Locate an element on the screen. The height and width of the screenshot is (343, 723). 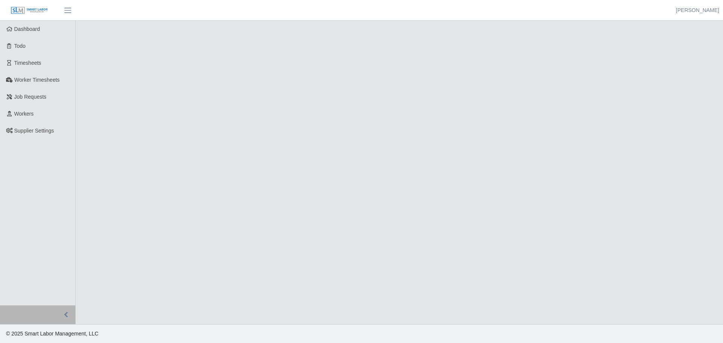
span: Todo is located at coordinates (20, 46).